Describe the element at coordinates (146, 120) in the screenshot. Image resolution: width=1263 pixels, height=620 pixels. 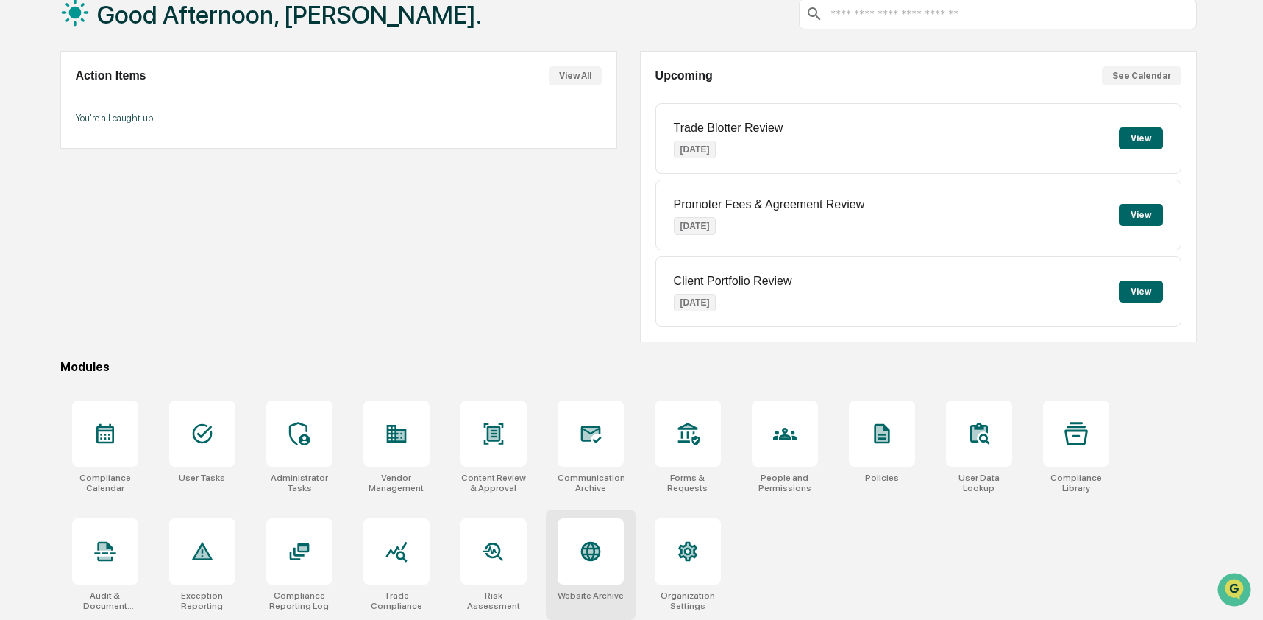
I see `div: Start new chat` at that location.